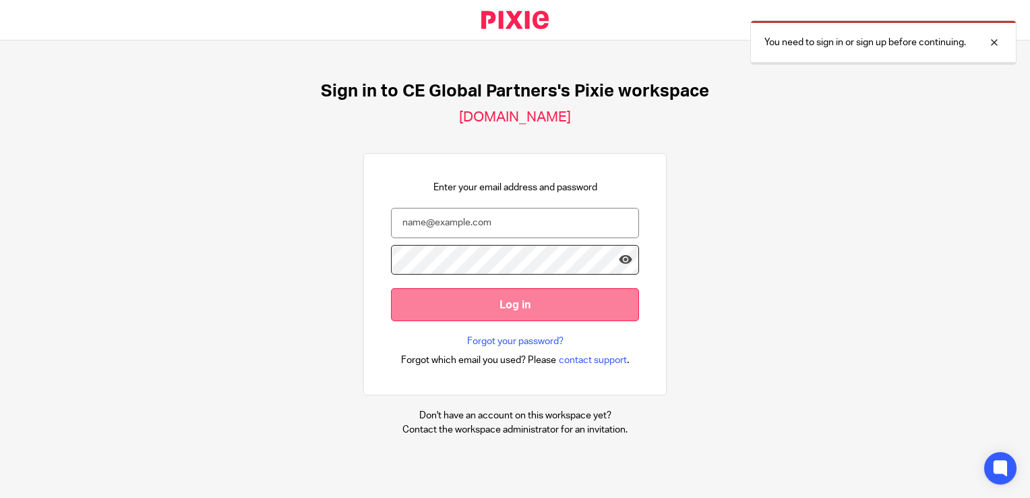 The image size is (1030, 498). I want to click on p: Don't have an account on this workspace yet?, so click(515, 415).